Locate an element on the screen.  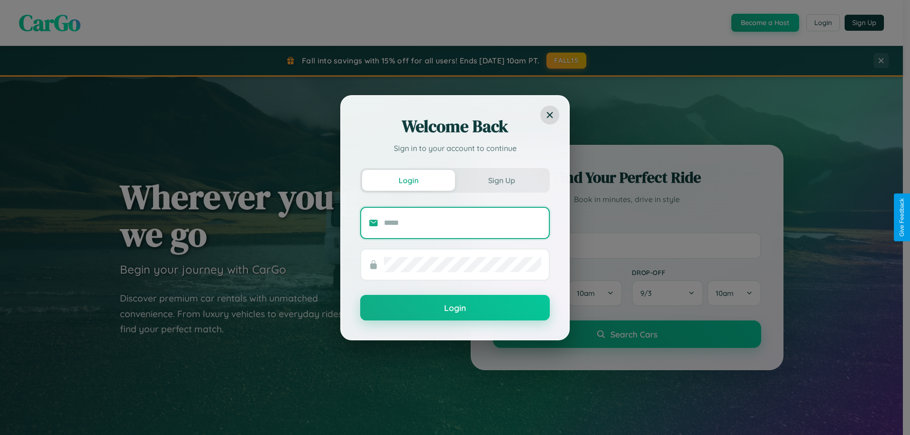
div: Give Feedback is located at coordinates (902, 217).